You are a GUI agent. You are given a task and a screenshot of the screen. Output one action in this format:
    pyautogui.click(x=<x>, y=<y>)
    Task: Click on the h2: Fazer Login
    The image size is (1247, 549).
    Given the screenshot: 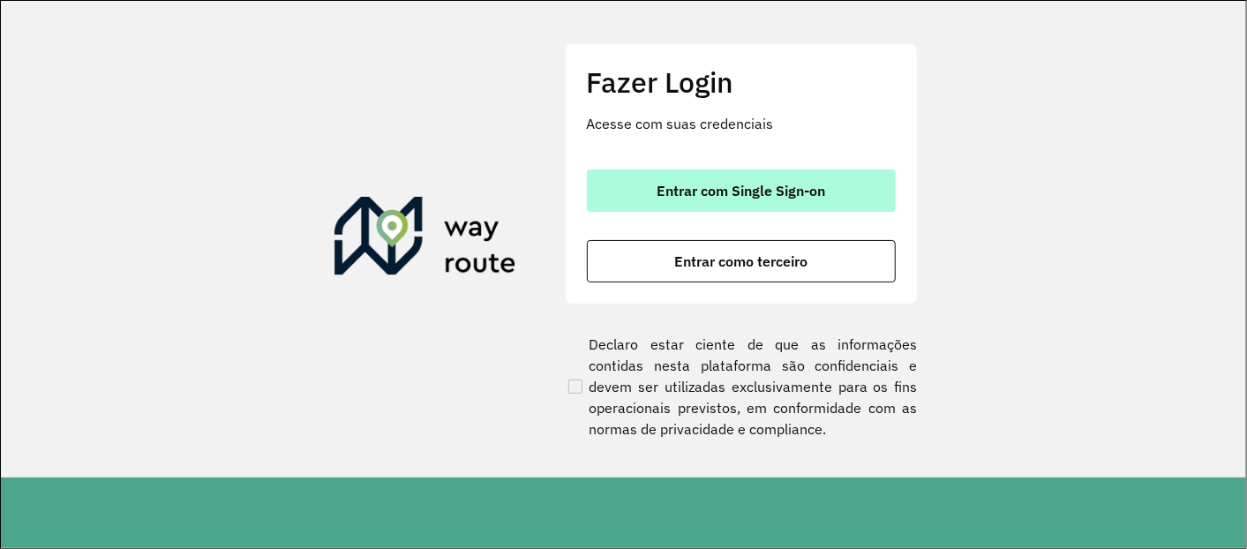 What is the action you would take?
    pyautogui.click(x=741, y=82)
    